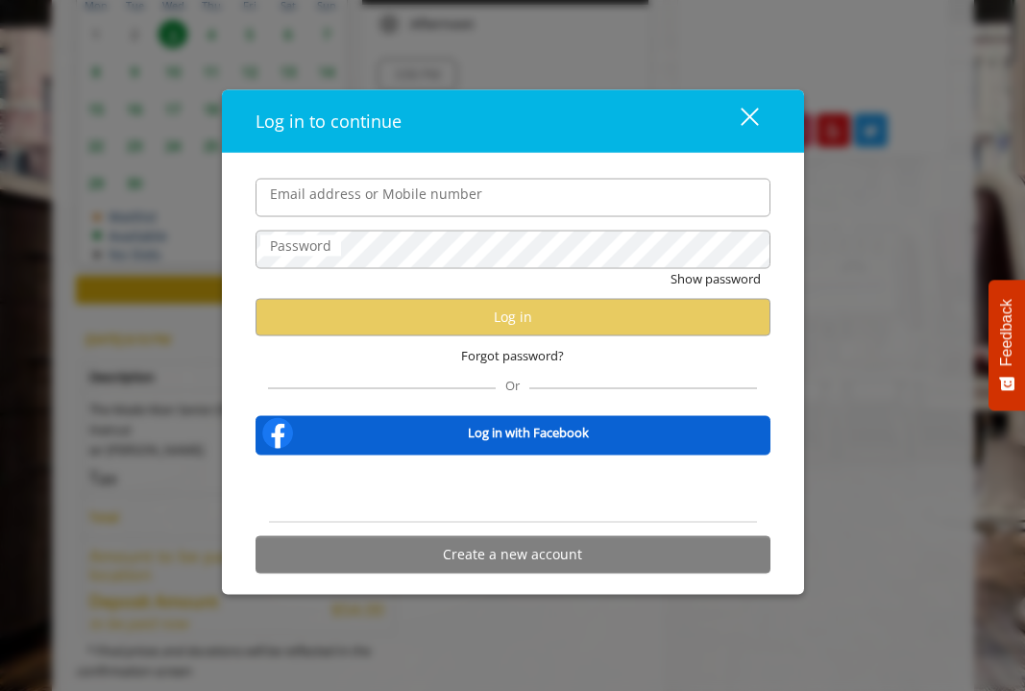  What do you see at coordinates (738, 120) in the screenshot?
I see `button: close dialog` at bounding box center [738, 120].